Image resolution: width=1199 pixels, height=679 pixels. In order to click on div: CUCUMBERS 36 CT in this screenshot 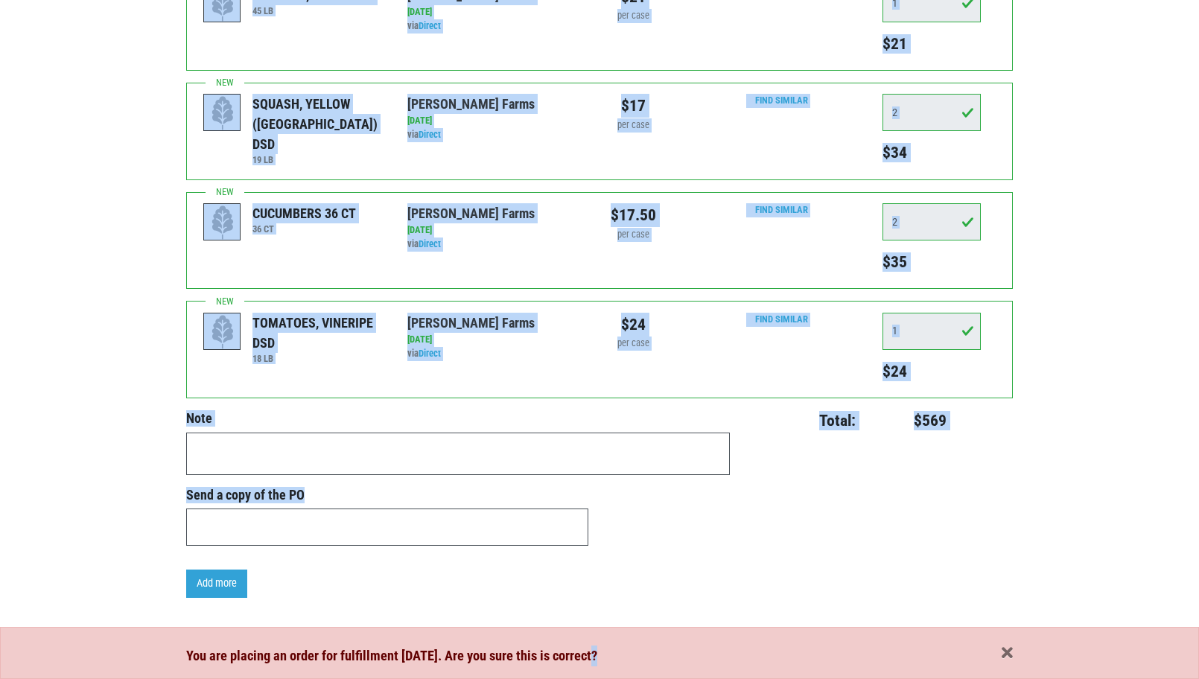, I will do `click(304, 213)`.